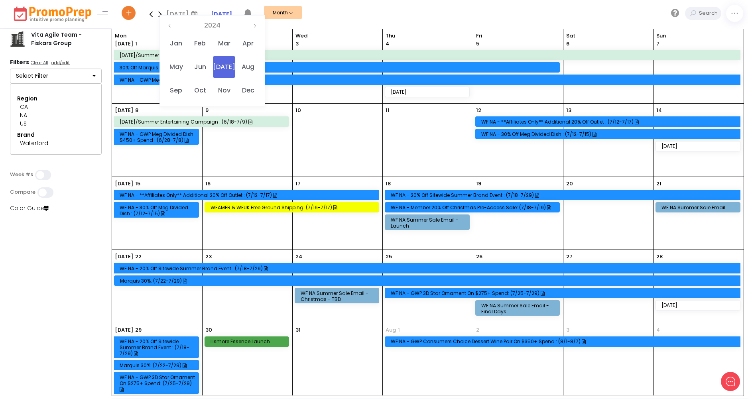 The height and width of the screenshot is (399, 748). What do you see at coordinates (56, 143) in the screenshot?
I see `div: Waterford` at bounding box center [56, 143].